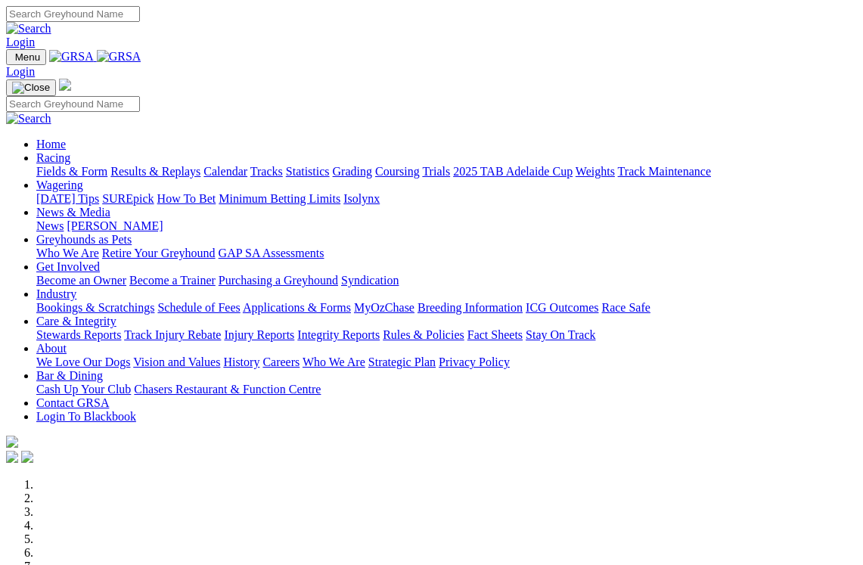 The width and height of the screenshot is (863, 565). What do you see at coordinates (266, 171) in the screenshot?
I see `a: Tracks` at bounding box center [266, 171].